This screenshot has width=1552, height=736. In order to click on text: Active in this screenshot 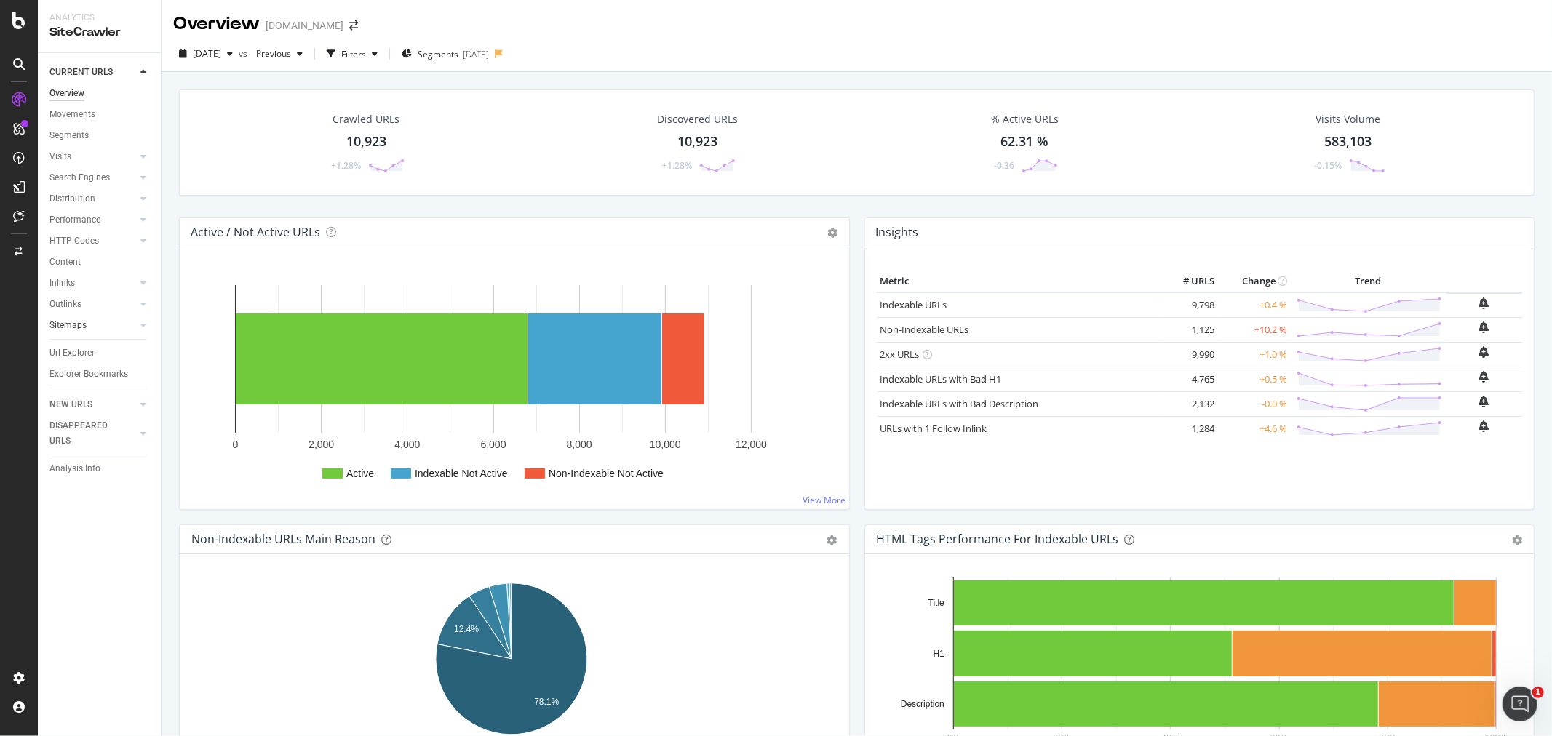, I will do `click(360, 474)`.